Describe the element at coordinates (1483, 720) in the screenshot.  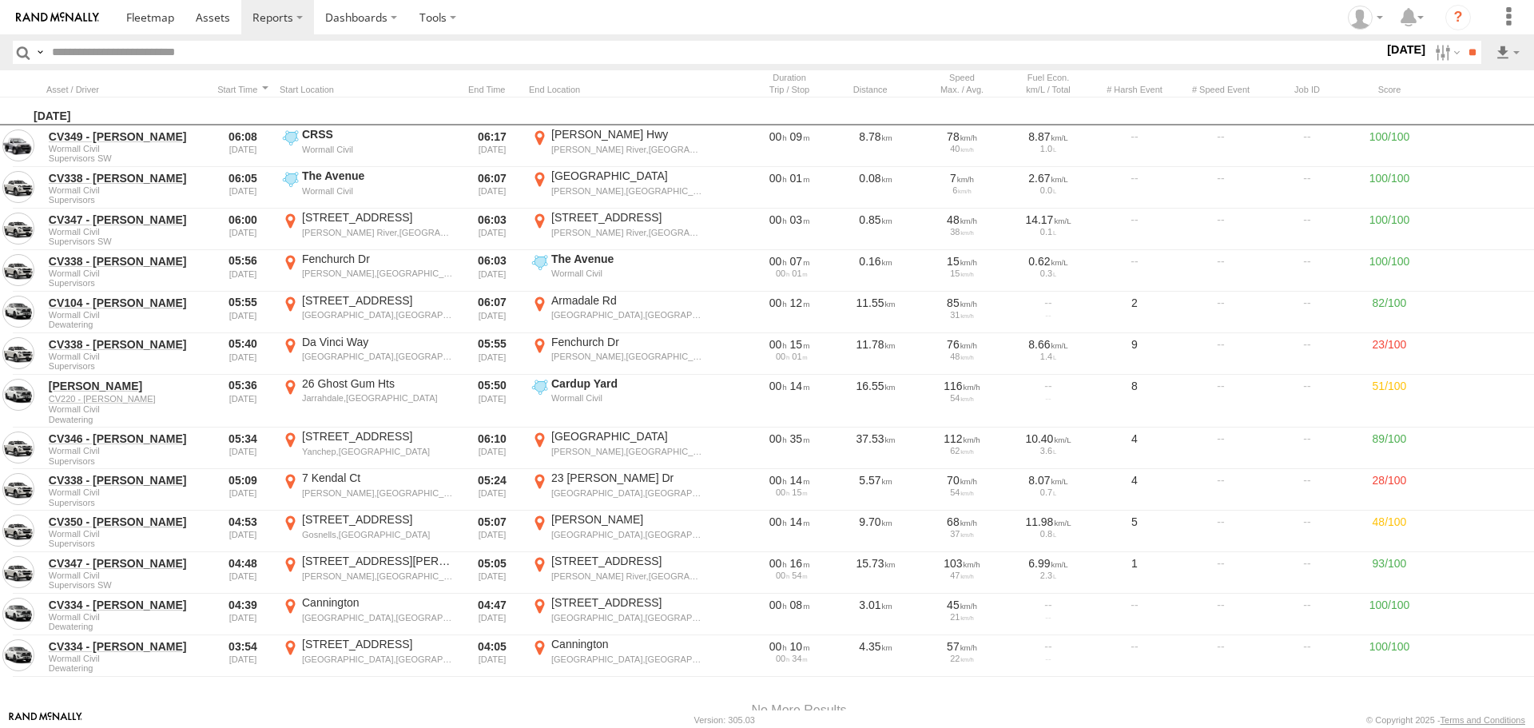
I see `a: Terms and Conditions` at that location.